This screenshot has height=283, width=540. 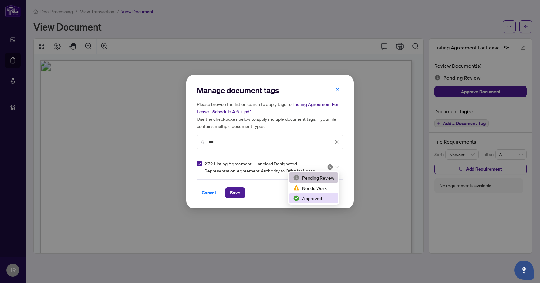 What do you see at coordinates (270, 115) in the screenshot?
I see `h5: Please browse the list or search to apply tags to: Use the checkboxes below to apply multiple doc...` at bounding box center [270, 115].